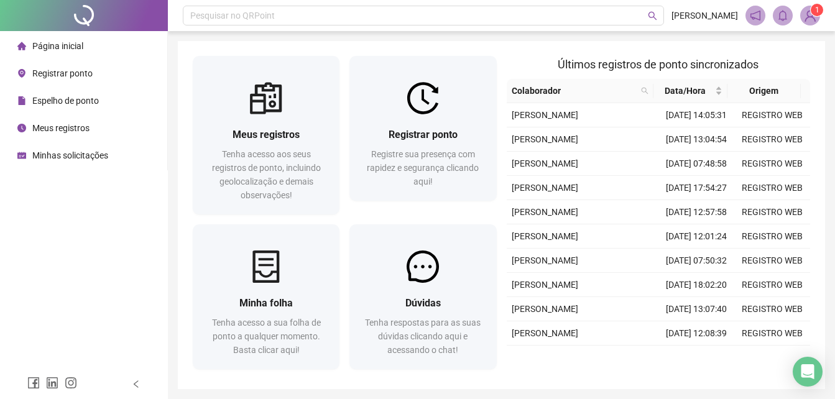  I want to click on span: linkedin, so click(52, 383).